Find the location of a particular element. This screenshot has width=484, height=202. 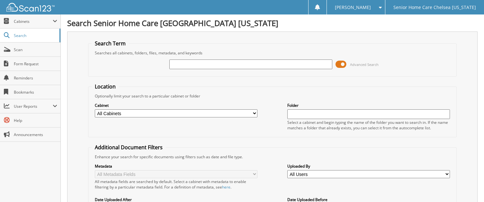

label: Uploaded By is located at coordinates (369, 166).